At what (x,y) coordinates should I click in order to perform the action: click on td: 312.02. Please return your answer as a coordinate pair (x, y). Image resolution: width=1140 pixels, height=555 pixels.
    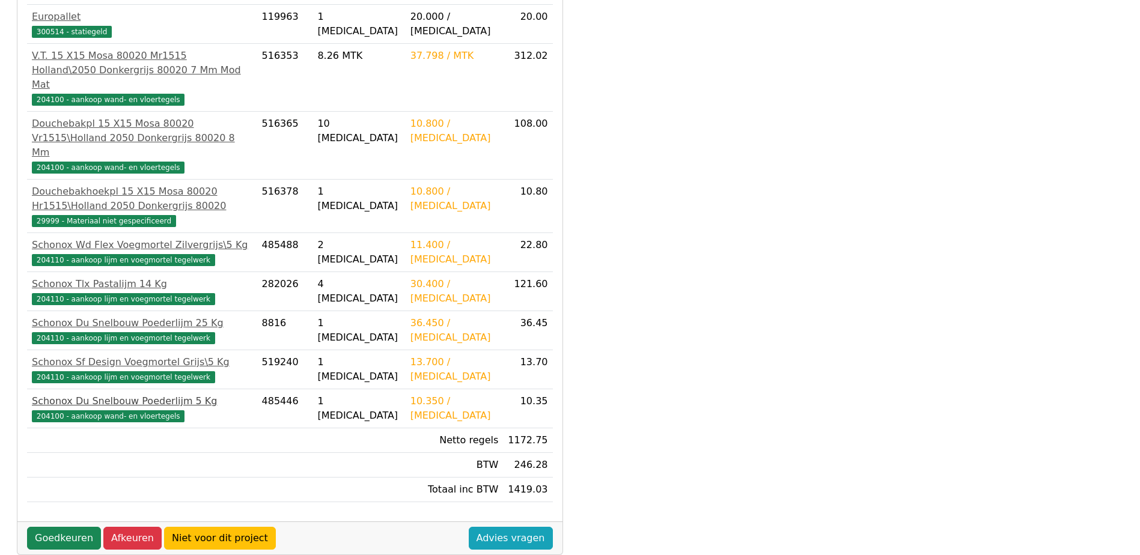
    Looking at the image, I should click on (528, 78).